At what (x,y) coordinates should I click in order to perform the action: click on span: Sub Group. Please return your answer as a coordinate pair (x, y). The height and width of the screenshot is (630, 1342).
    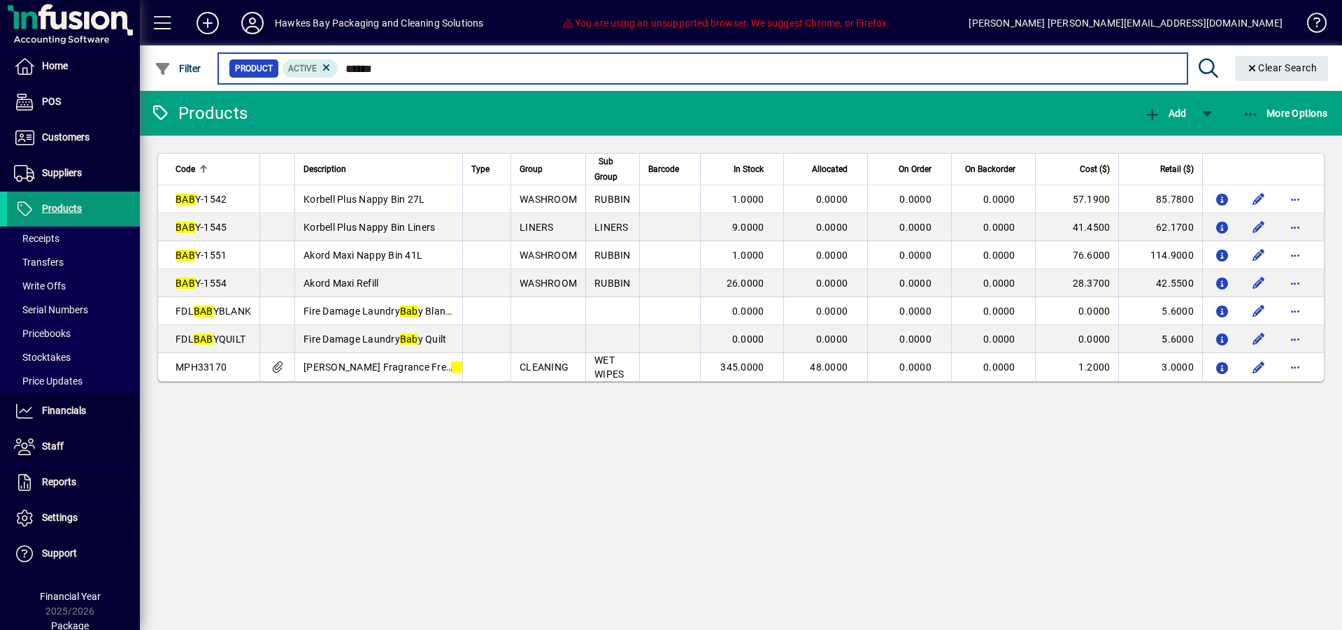
    Looking at the image, I should click on (606, 169).